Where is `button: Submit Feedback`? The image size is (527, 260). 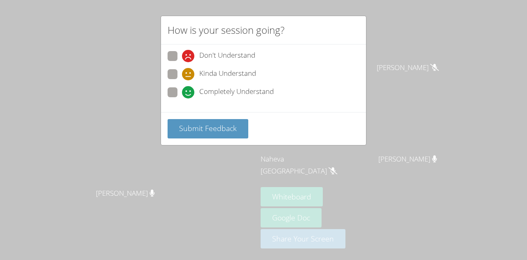 button: Submit Feedback is located at coordinates (208, 129).